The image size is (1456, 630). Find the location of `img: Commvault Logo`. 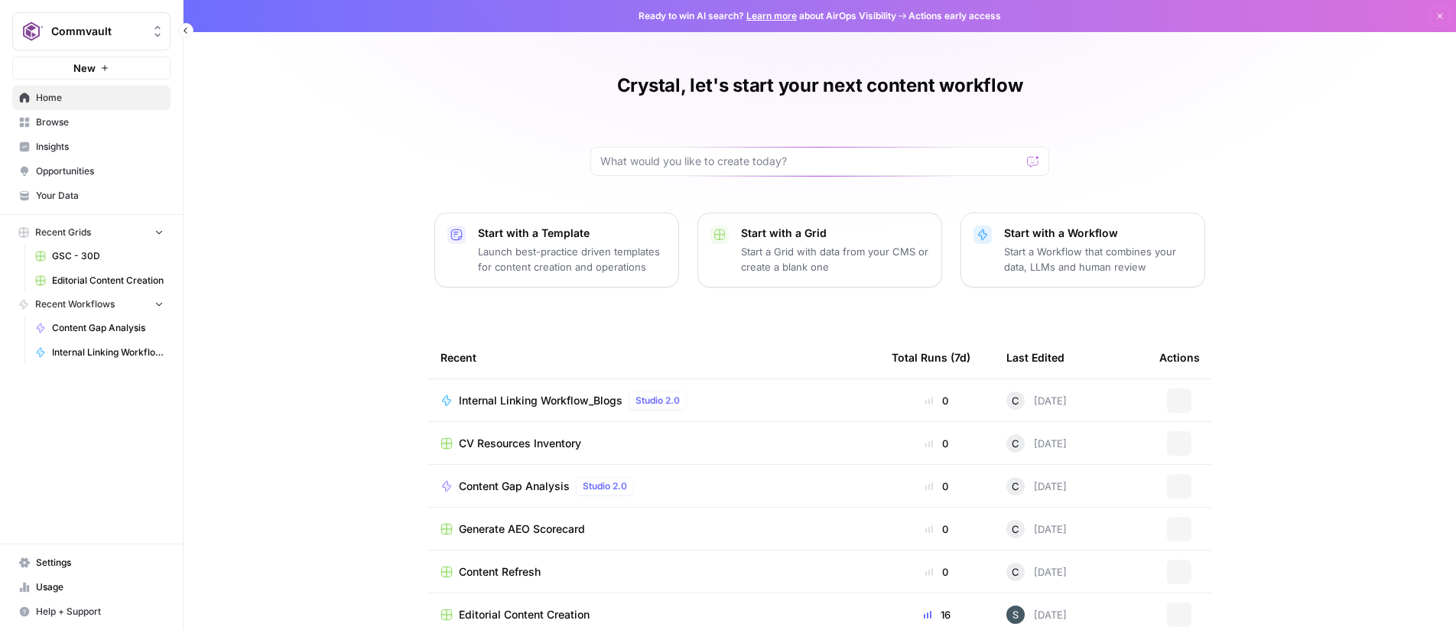

img: Commvault Logo is located at coordinates (31, 31).